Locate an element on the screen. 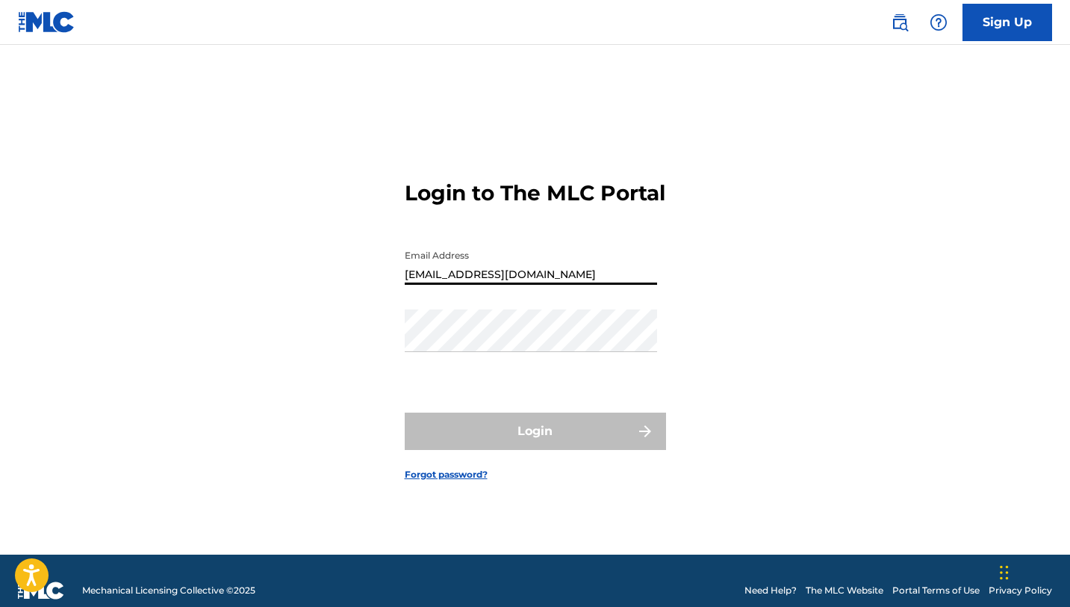 The image size is (1070, 607). a: Forgot password? is located at coordinates (446, 474).